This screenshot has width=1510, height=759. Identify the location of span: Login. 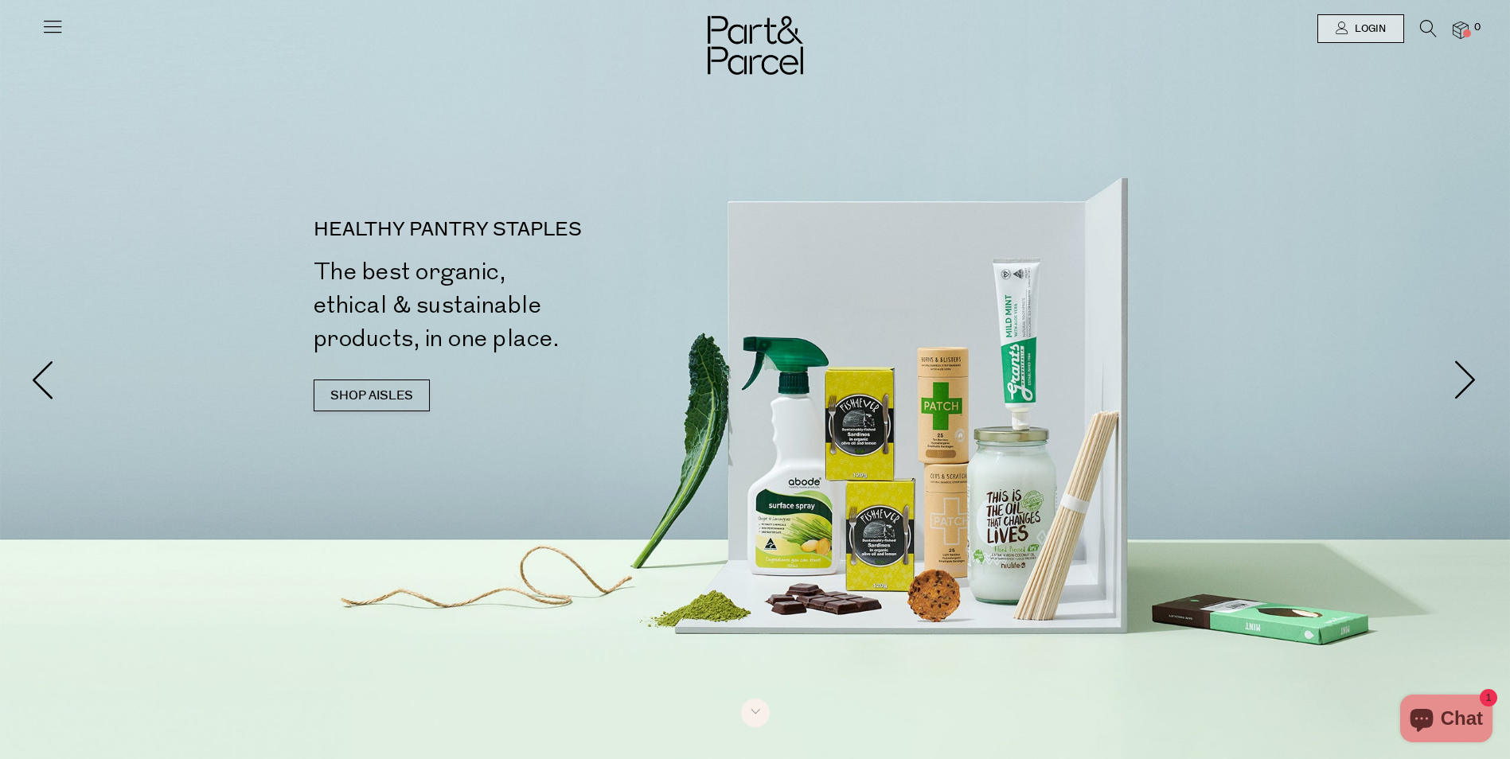
(1368, 29).